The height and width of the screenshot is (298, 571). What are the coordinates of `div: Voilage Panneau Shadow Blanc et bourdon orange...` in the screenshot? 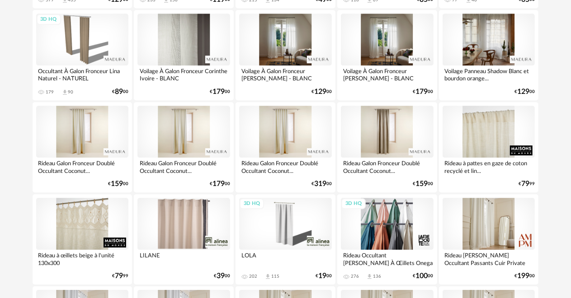 It's located at (489, 75).